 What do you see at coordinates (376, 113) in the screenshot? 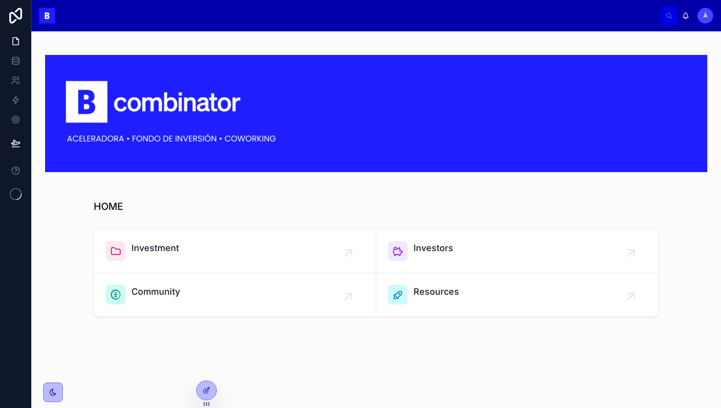
I see `img: 18445-Captura-de-Pantalla-2024-03-07-a-las-17.49.44.png` at bounding box center [376, 113].